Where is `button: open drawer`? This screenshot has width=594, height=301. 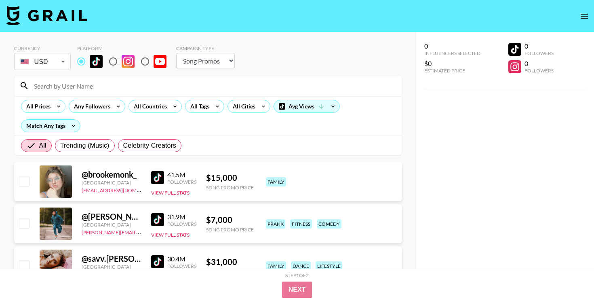 button: open drawer is located at coordinates (585, 16).